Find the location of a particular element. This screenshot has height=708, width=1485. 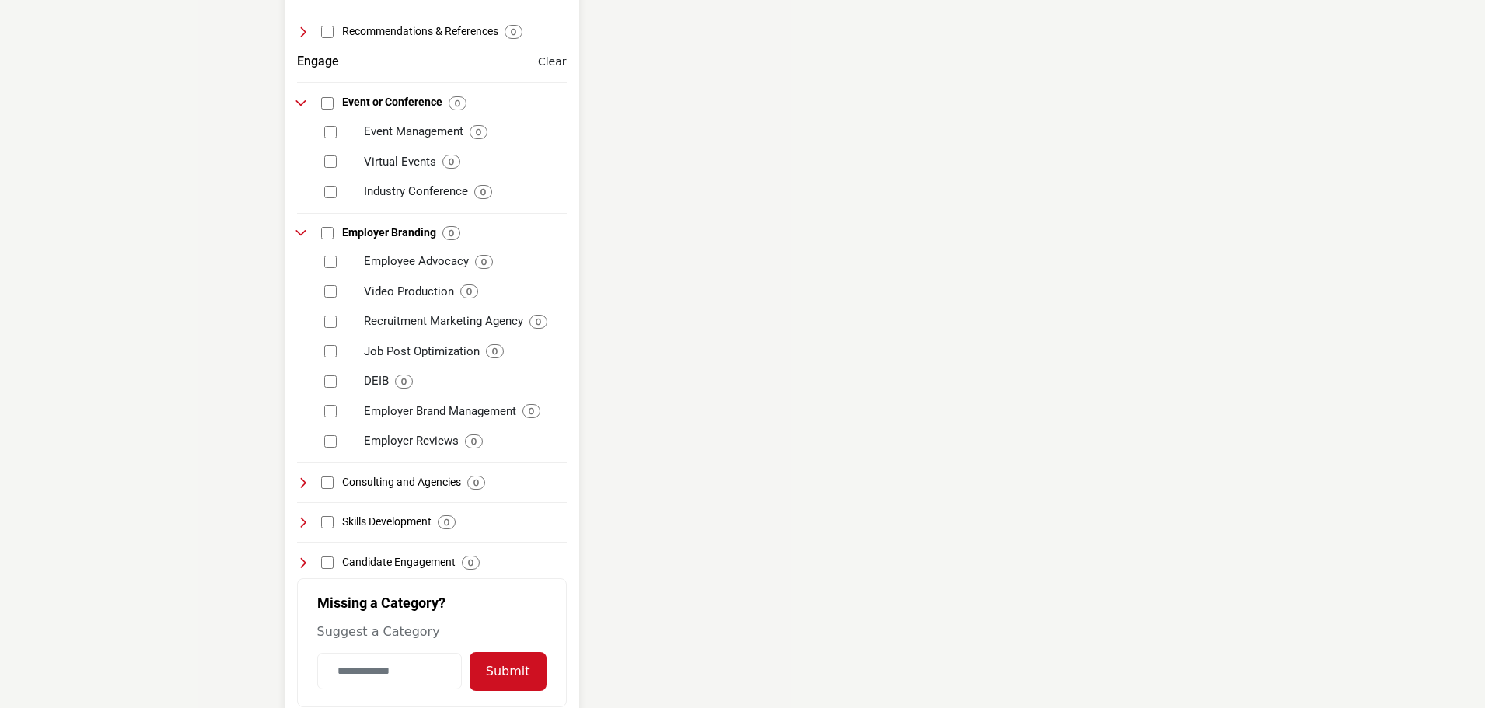

p: Recruitment Marketing Agency: Agencies specializing in creating and executing marketing strategie... is located at coordinates (443, 321).